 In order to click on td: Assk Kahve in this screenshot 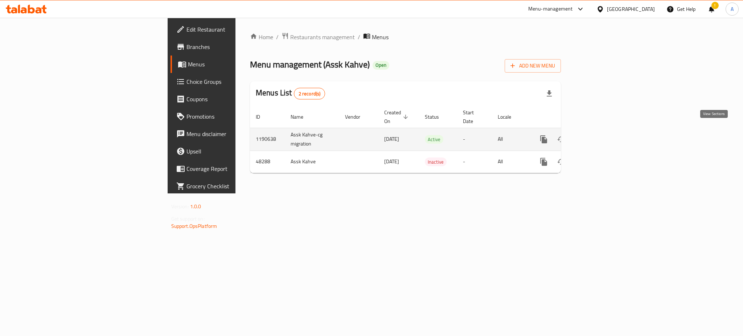, I will do `click(312, 161)`.